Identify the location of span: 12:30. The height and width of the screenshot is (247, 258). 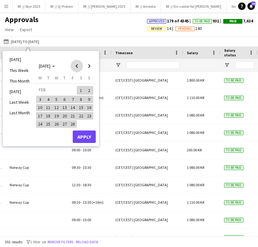
(76, 185).